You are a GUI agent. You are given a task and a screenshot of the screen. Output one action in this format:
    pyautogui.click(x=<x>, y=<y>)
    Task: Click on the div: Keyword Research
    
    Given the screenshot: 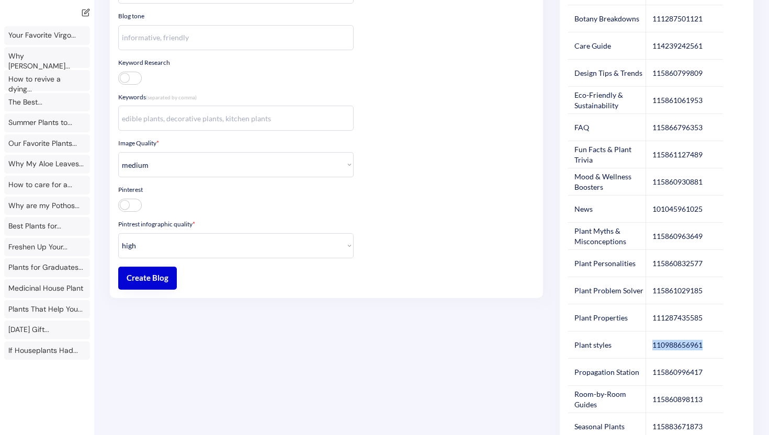 What is the action you would take?
    pyautogui.click(x=144, y=63)
    